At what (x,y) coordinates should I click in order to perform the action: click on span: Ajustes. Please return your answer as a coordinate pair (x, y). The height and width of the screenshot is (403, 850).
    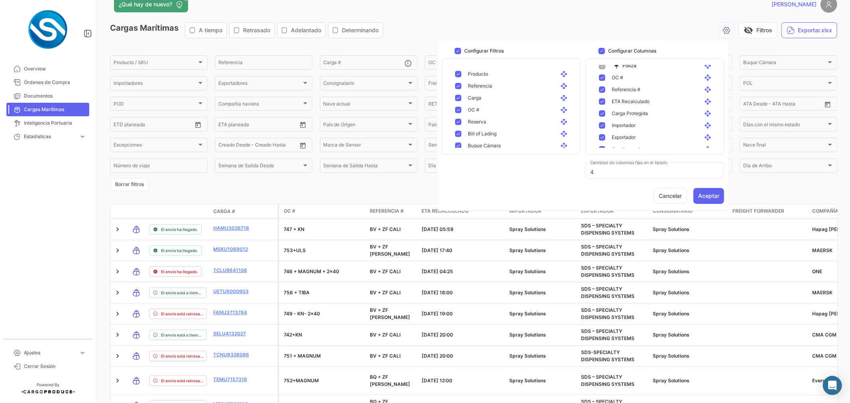
    Looking at the image, I should click on (50, 353).